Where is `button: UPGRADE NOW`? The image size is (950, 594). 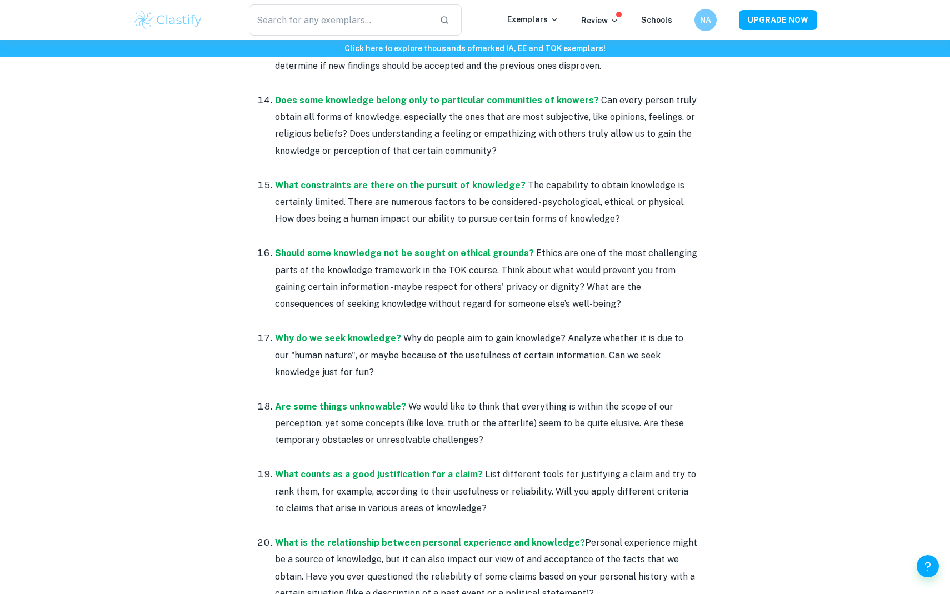 button: UPGRADE NOW is located at coordinates (778, 20).